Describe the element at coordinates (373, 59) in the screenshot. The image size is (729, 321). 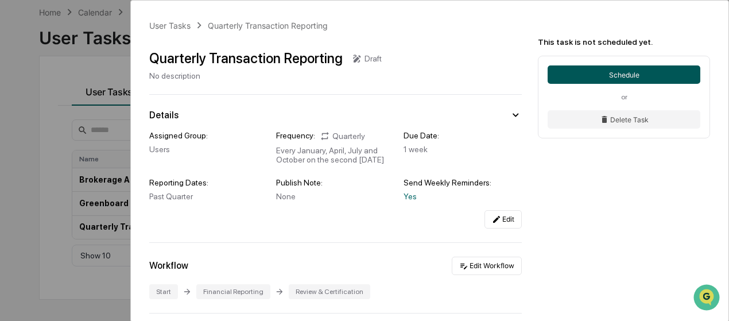
I see `div: Draft` at that location.